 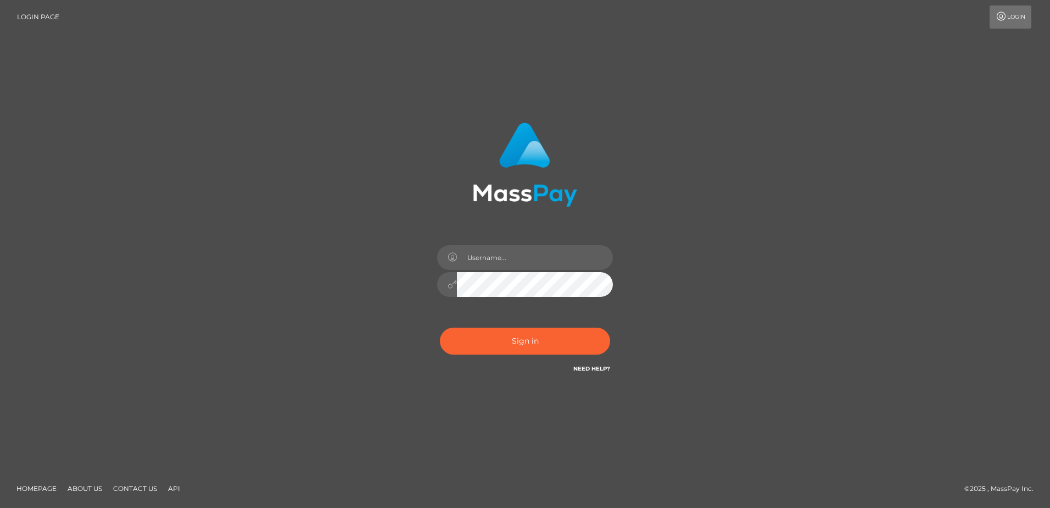 What do you see at coordinates (1003, 488) in the screenshot?
I see `div: © 2025 , MassPay Inc.` at bounding box center [1003, 488].